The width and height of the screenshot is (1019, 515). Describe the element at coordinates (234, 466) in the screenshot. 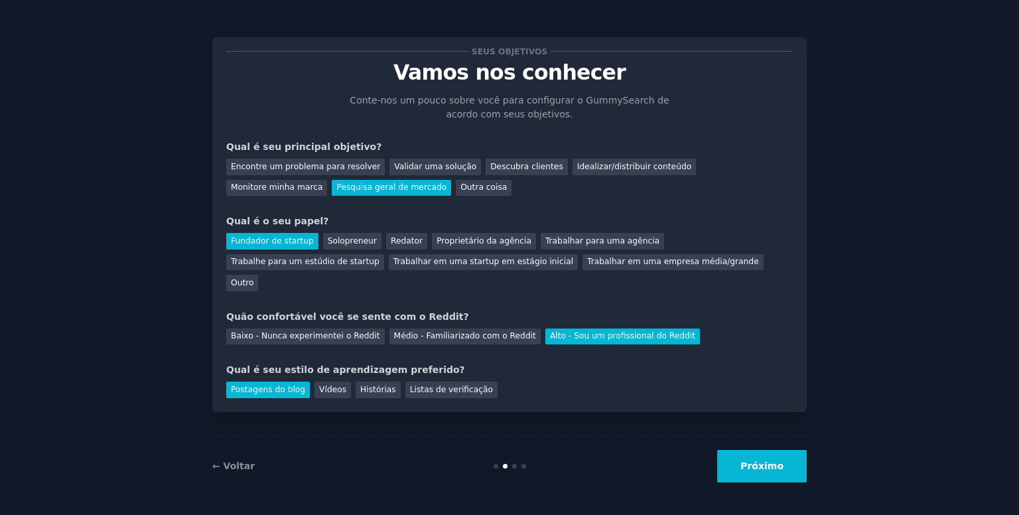

I see `a: ← Voltar` at that location.